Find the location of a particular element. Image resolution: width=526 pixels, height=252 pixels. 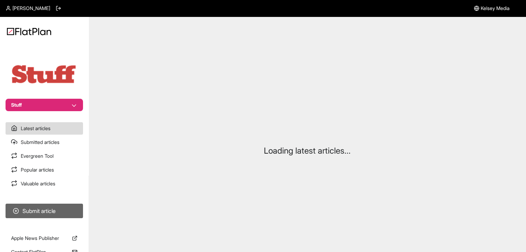

img: Publication Logo is located at coordinates (44, 74).